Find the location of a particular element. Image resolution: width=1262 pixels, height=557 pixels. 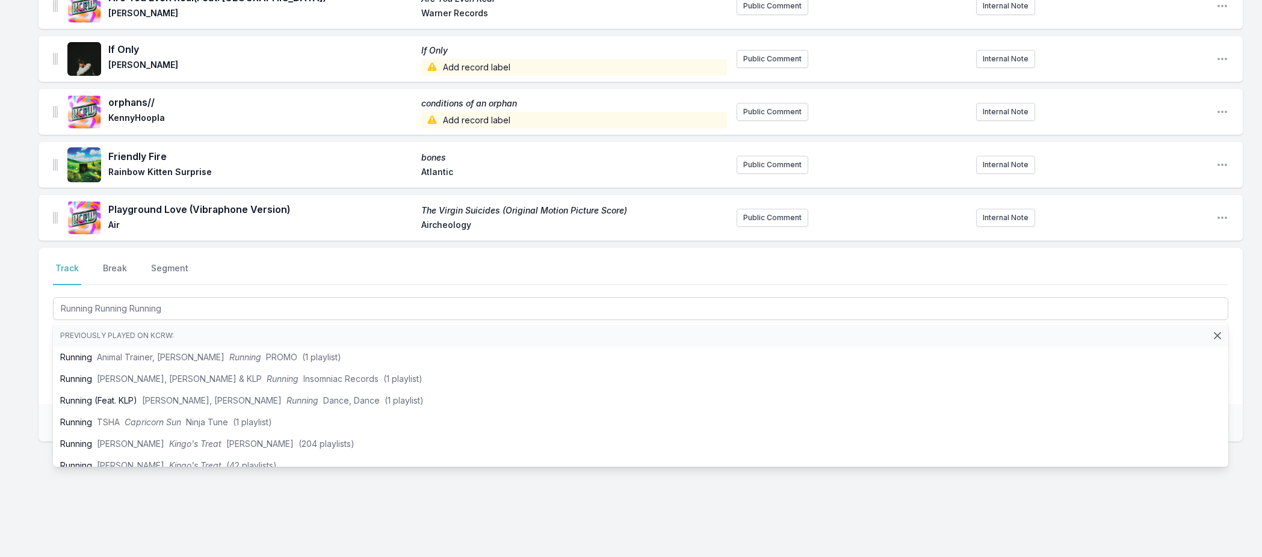

button: Segment is located at coordinates (170, 274).